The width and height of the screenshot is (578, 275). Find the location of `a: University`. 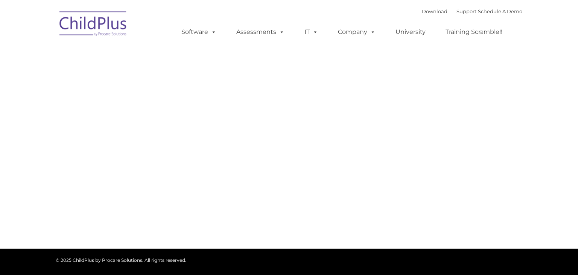

a: University is located at coordinates (410, 32).